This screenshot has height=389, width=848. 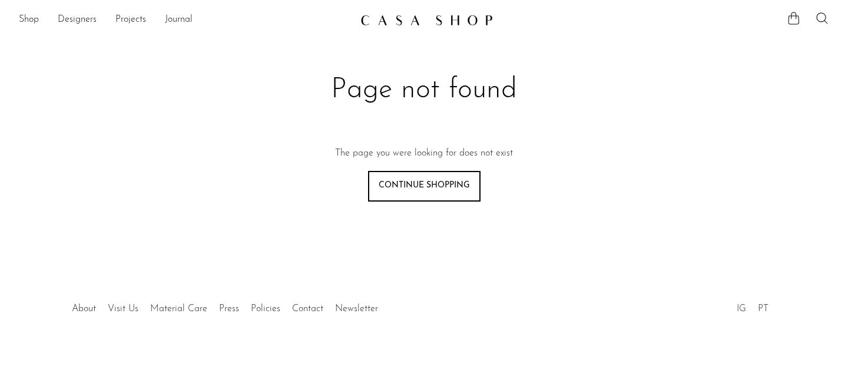 What do you see at coordinates (424, 186) in the screenshot?
I see `a: Continue shopping` at bounding box center [424, 186].